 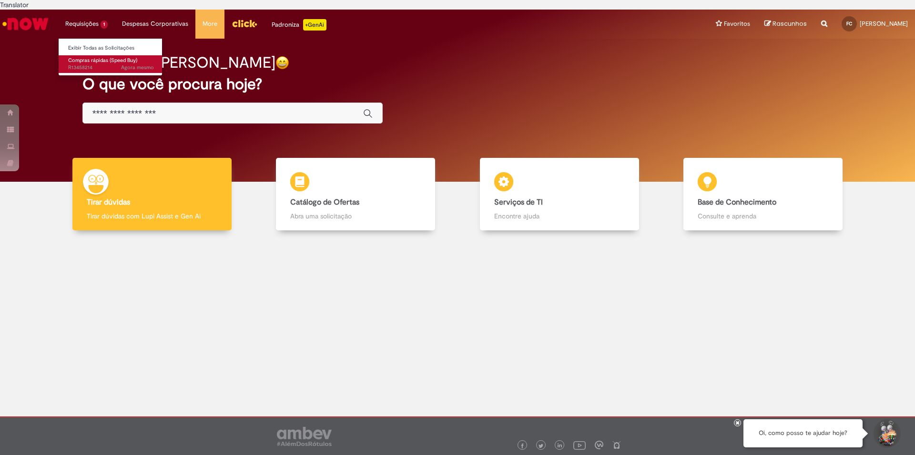 What do you see at coordinates (599, 445) in the screenshot?
I see `img: logo_footer_workplace.png` at bounding box center [599, 445].